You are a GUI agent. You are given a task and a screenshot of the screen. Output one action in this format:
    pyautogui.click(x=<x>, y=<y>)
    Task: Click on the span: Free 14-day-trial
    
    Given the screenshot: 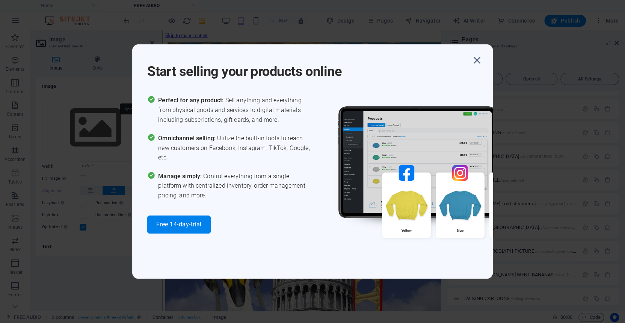 What is the action you would take?
    pyautogui.click(x=179, y=224)
    